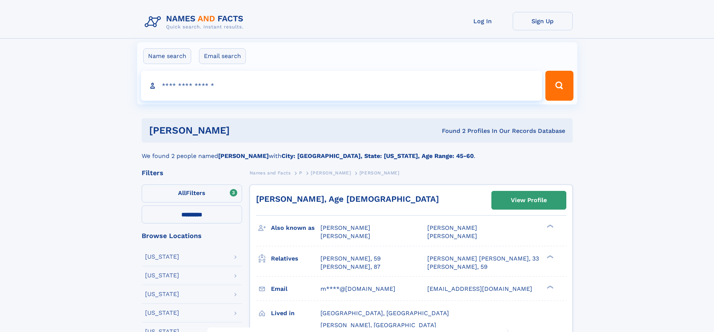  Describe the element at coordinates (301, 173) in the screenshot. I see `span: P` at that location.